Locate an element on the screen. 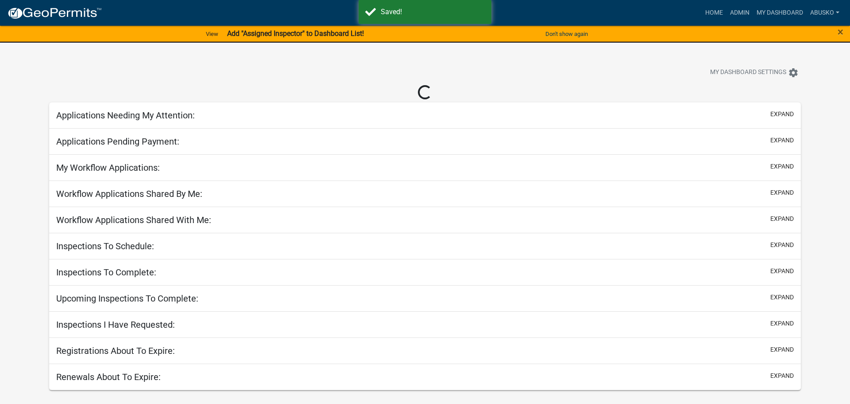 Image resolution: width=850 pixels, height=404 pixels. h5: My Workflow Applications: is located at coordinates (108, 167).